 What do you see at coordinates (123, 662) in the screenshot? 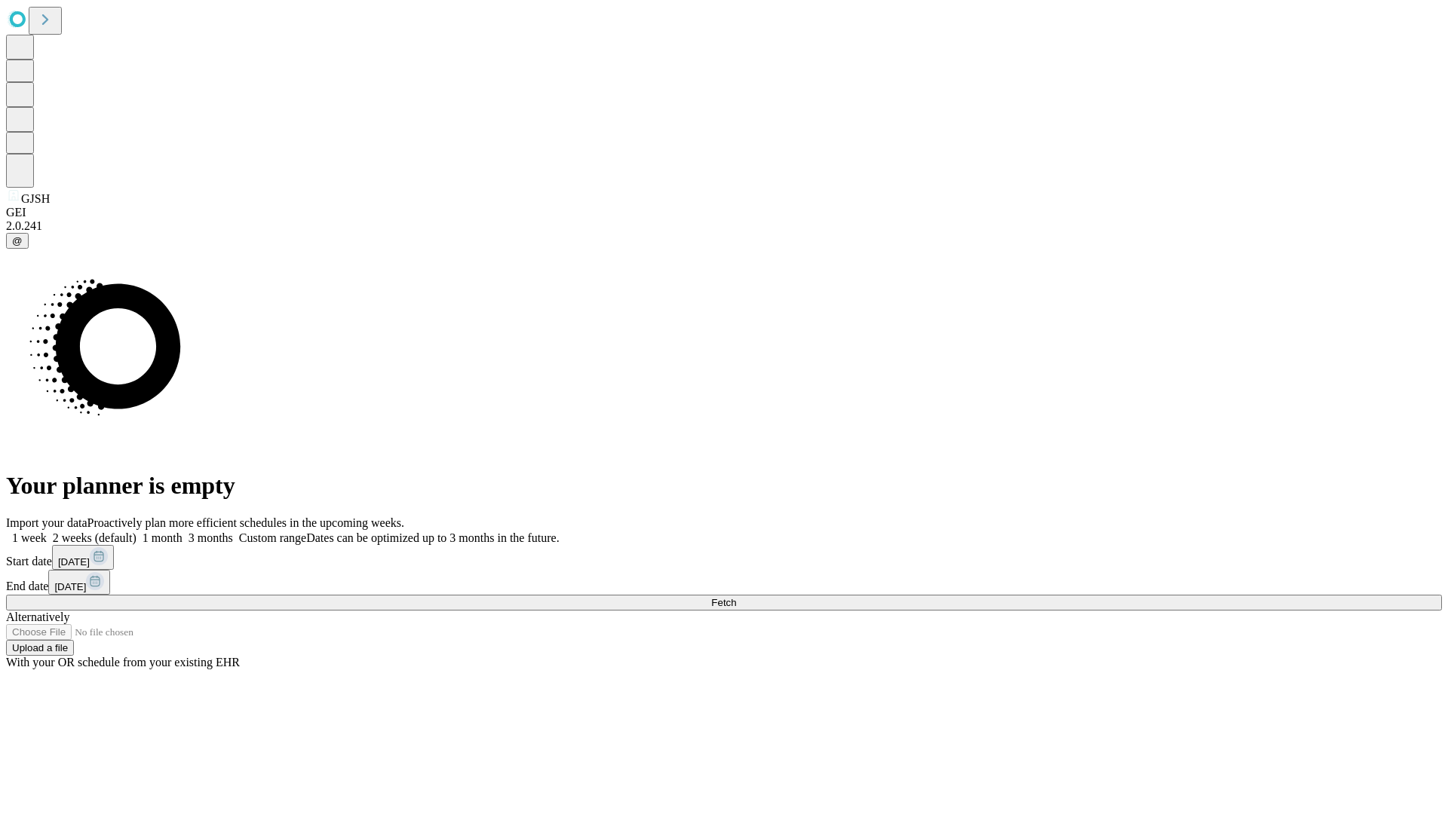
I see `span: With your OR schedule from your existing EHR` at bounding box center [123, 662].